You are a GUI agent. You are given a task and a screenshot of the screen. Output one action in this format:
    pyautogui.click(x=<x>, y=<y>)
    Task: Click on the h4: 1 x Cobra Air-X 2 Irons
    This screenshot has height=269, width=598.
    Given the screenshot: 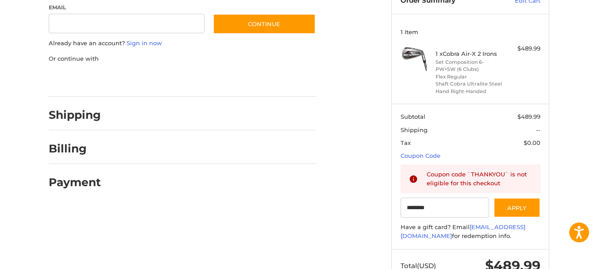 What is the action you would take?
    pyautogui.click(x=470, y=54)
    